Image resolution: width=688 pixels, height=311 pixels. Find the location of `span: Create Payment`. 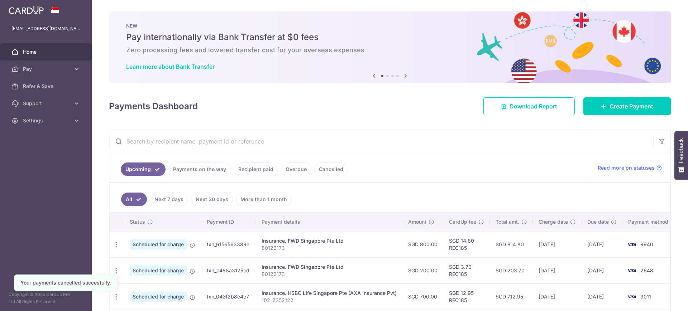

span: Create Payment is located at coordinates (631, 106).